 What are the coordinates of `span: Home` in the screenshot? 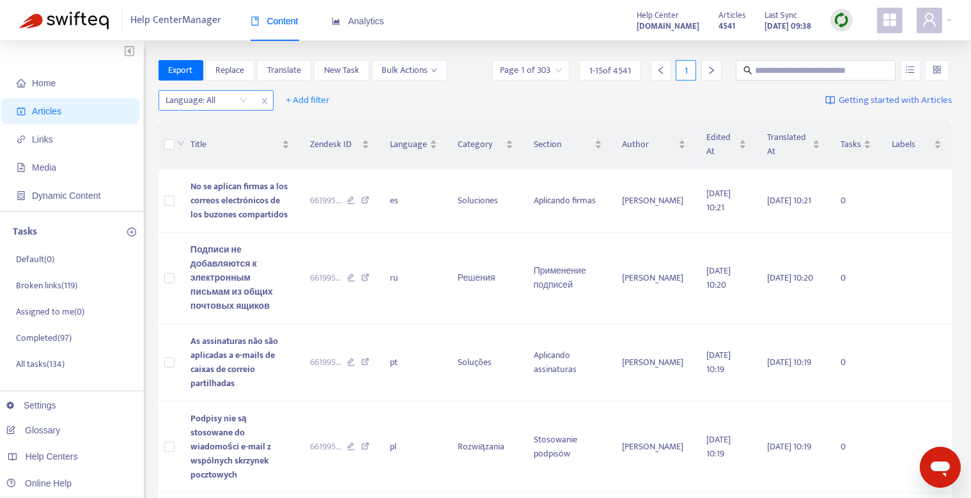 It's located at (43, 83).